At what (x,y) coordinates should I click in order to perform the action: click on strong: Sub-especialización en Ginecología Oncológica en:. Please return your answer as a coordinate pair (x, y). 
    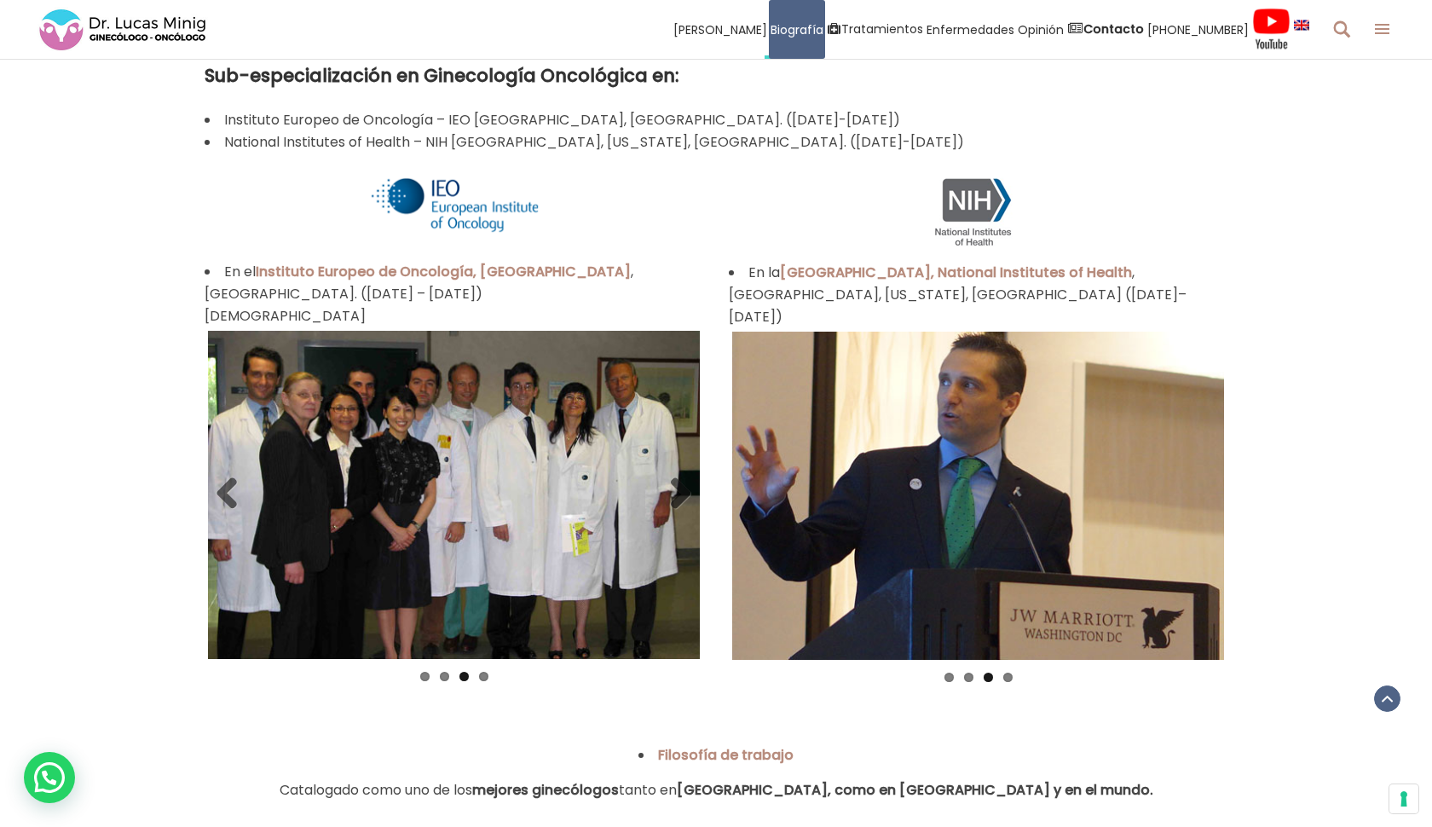
    Looking at the image, I should click on (442, 75).